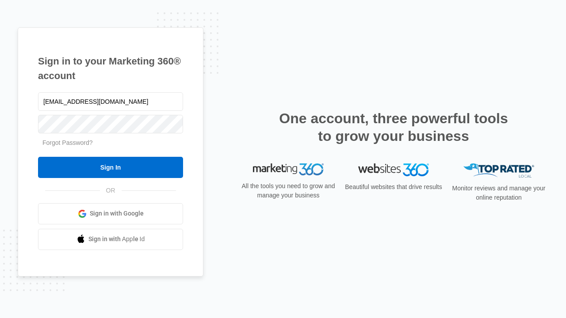 The width and height of the screenshot is (566, 318). What do you see at coordinates (68, 143) in the screenshot?
I see `a: Forgot Password?` at bounding box center [68, 143].